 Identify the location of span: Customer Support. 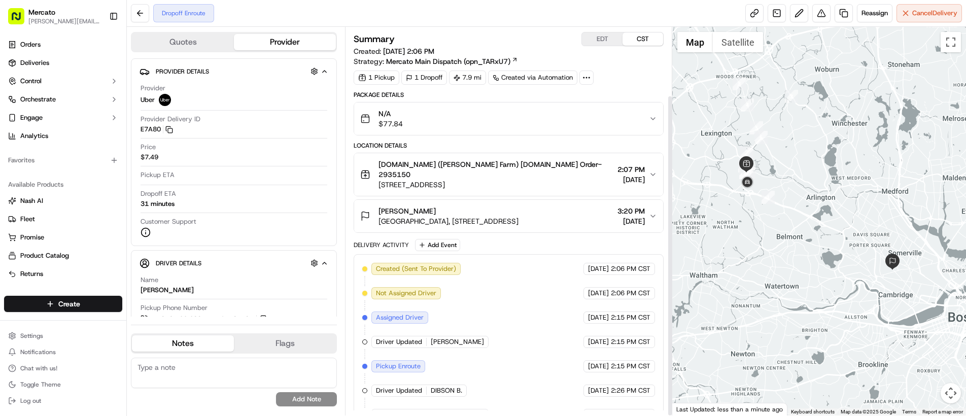
(169, 222).